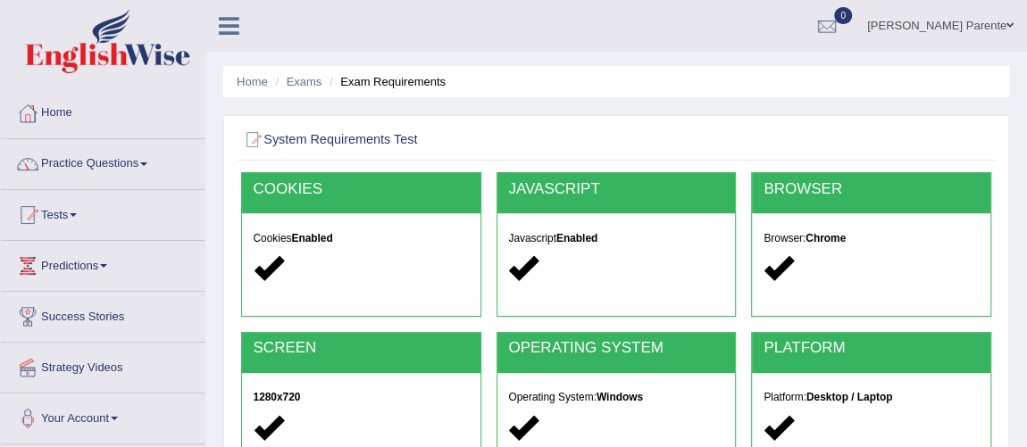  Describe the element at coordinates (871, 238) in the screenshot. I see `h5: Browser:` at that location.